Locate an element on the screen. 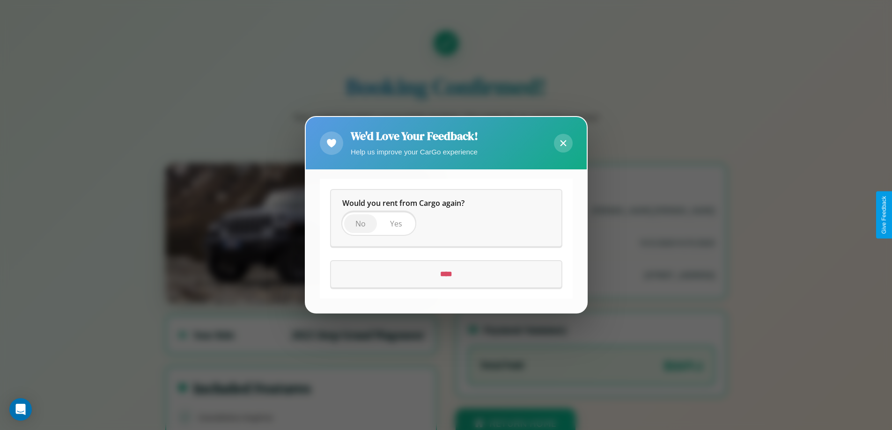  p: Help us improve your CarGo experience is located at coordinates (414, 152).